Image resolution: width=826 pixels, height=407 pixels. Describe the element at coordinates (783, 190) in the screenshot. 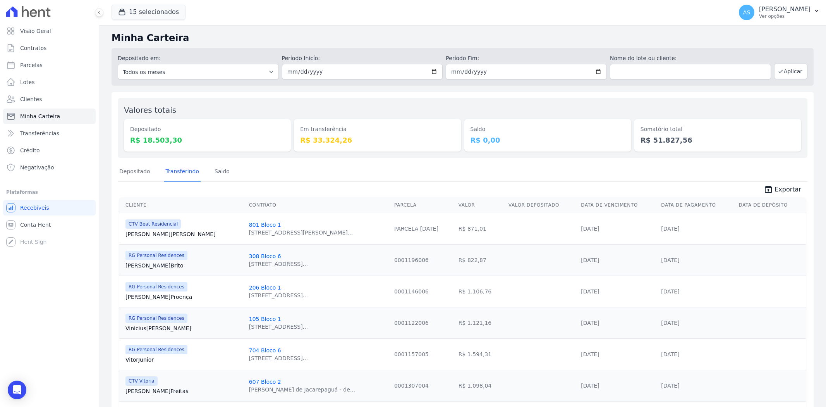

I see `a: unarchive Exportar` at that location.